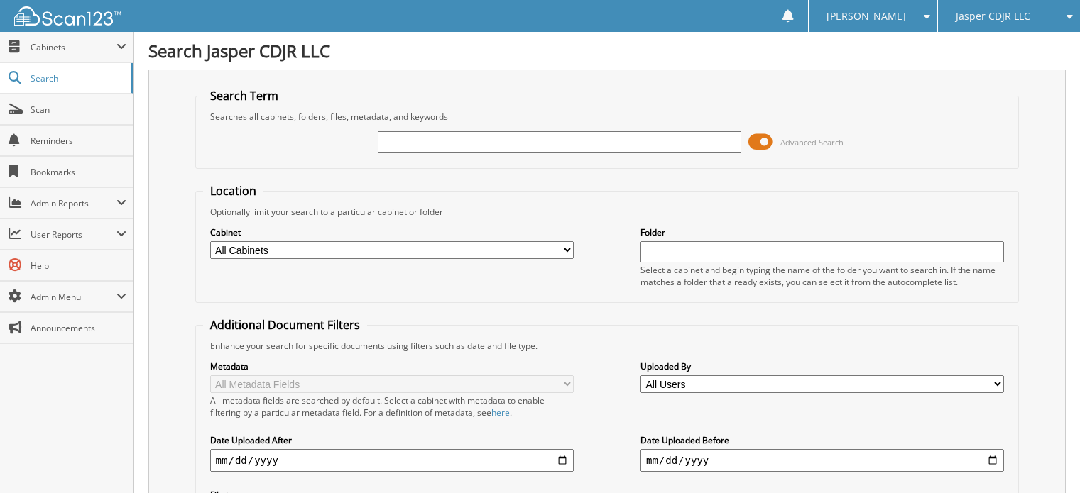  What do you see at coordinates (392, 366) in the screenshot?
I see `label: Metadata` at bounding box center [392, 366].